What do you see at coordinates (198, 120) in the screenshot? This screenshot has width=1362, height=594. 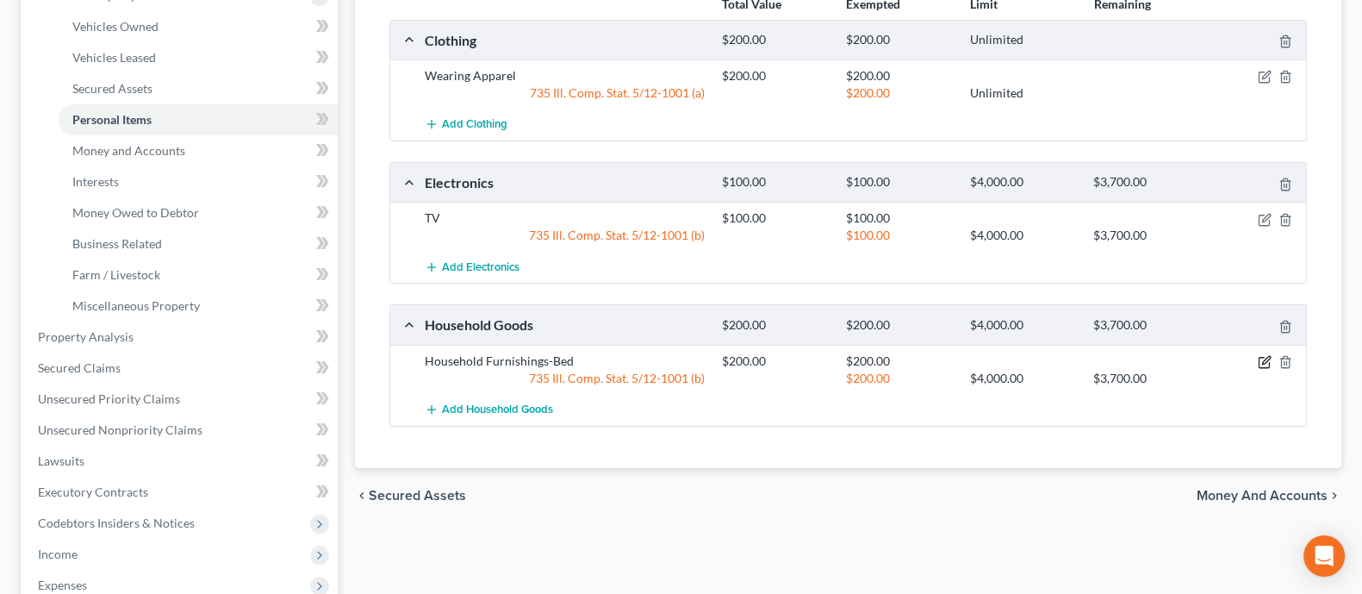 I see `a: Personal Items` at bounding box center [198, 120].